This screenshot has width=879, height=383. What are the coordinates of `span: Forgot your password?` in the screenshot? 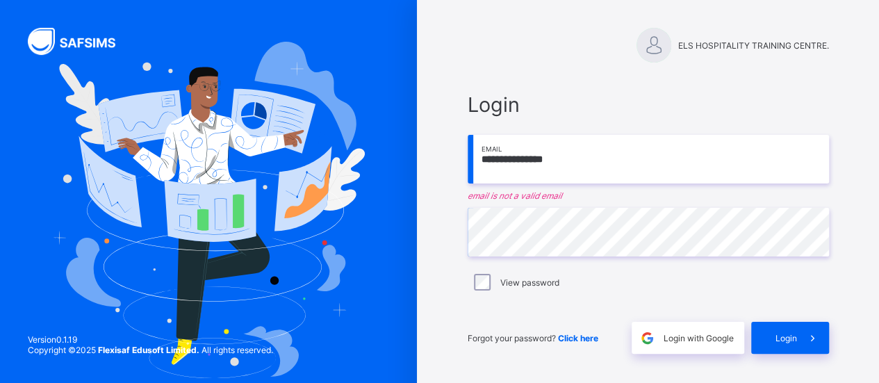 It's located at (533, 338).